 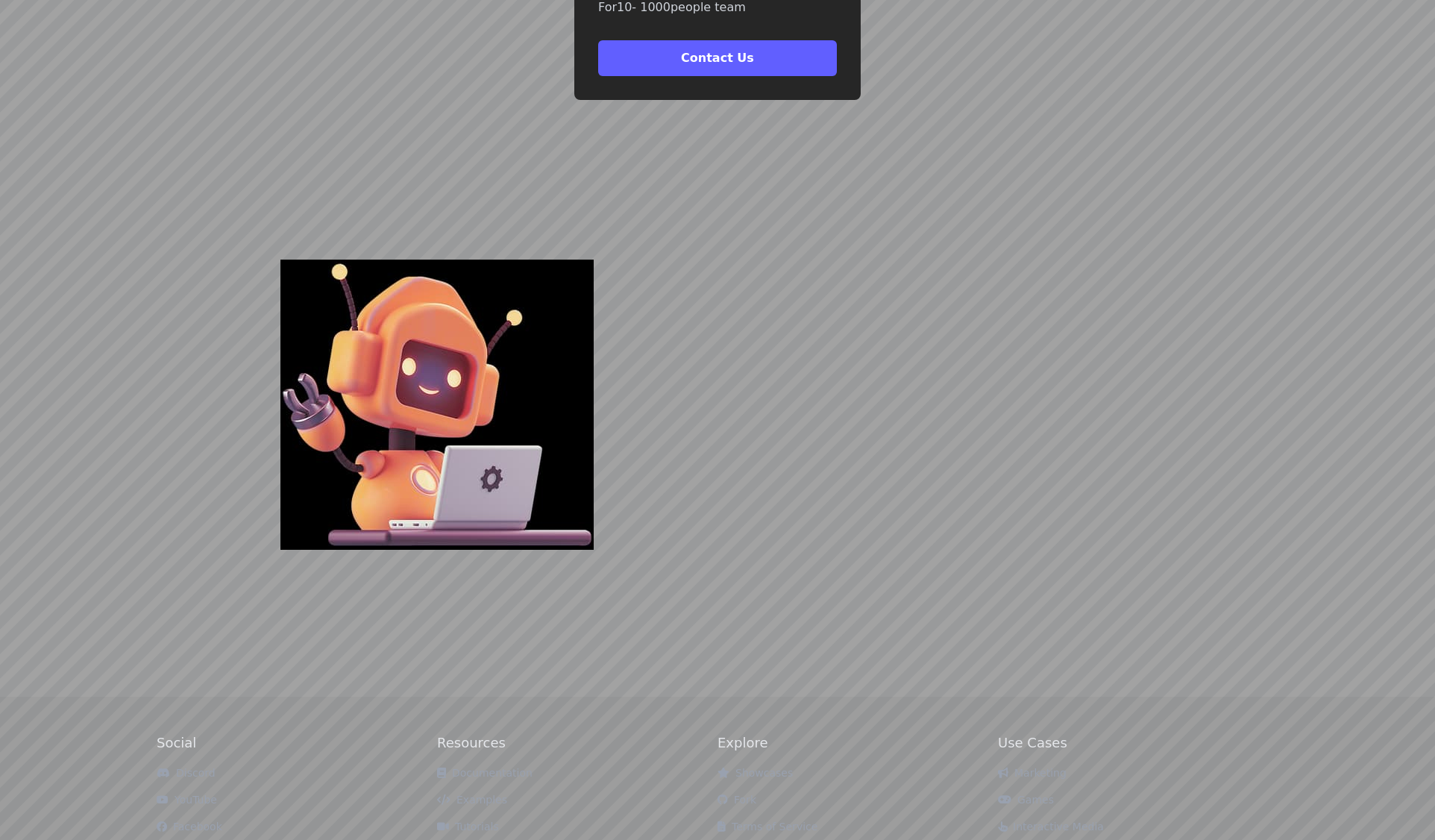 I want to click on button: Contact Us, so click(x=718, y=58).